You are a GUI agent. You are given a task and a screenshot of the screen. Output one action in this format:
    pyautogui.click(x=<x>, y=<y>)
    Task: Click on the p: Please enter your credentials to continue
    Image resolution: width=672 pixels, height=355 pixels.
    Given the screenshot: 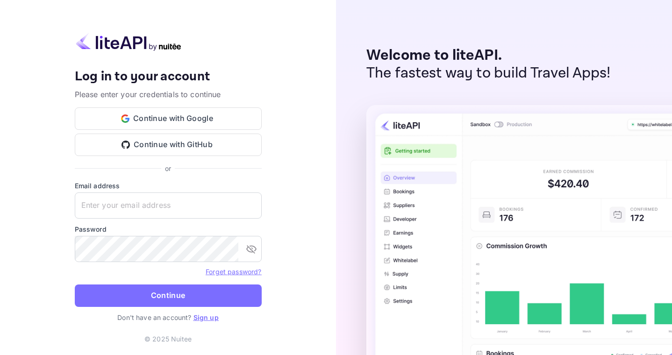 What is the action you would take?
    pyautogui.click(x=168, y=94)
    